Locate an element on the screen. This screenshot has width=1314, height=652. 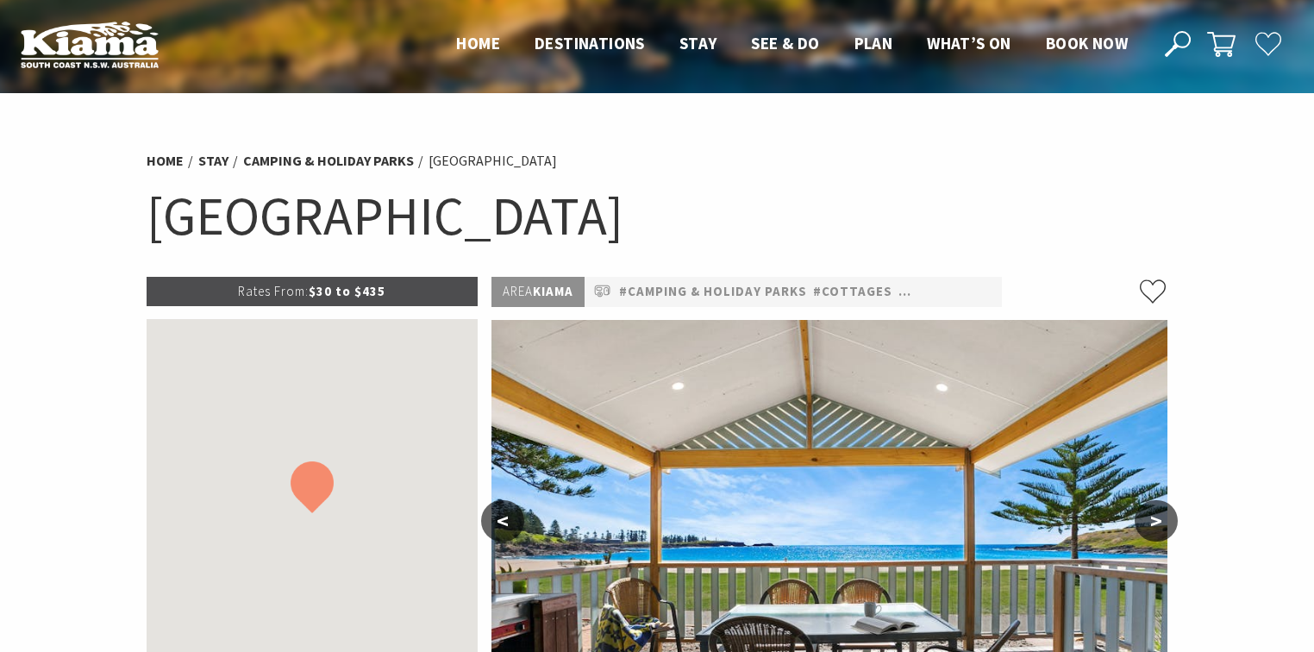
span: Book now is located at coordinates (1087, 43).